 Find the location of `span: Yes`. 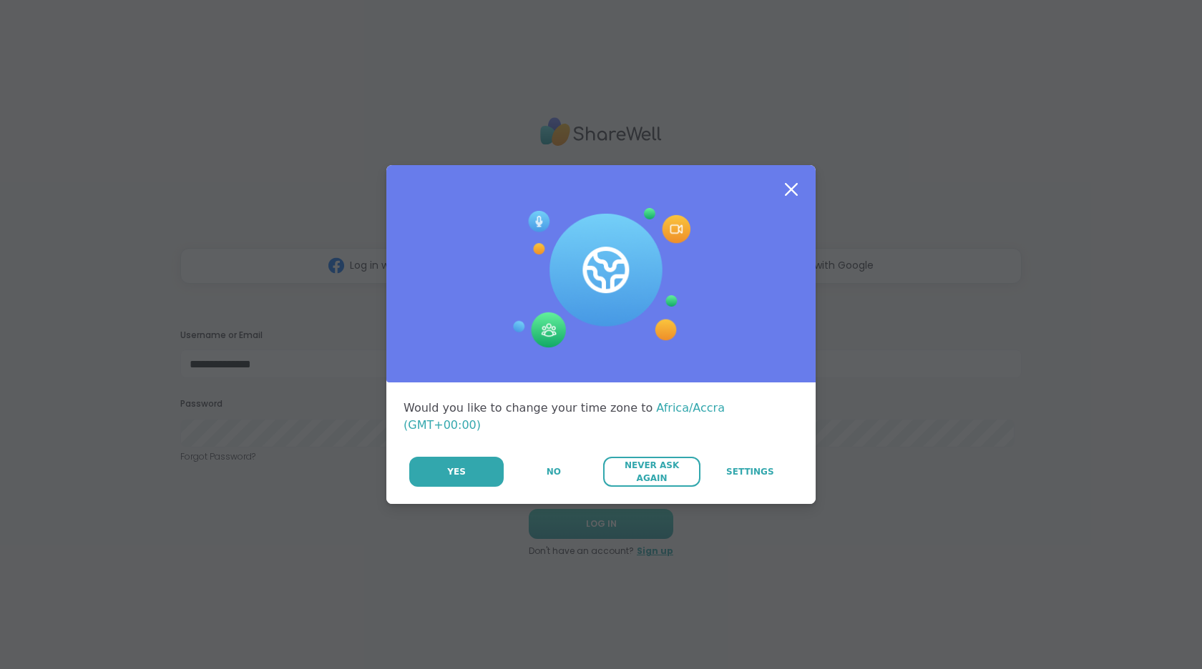

span: Yes is located at coordinates (456, 472).